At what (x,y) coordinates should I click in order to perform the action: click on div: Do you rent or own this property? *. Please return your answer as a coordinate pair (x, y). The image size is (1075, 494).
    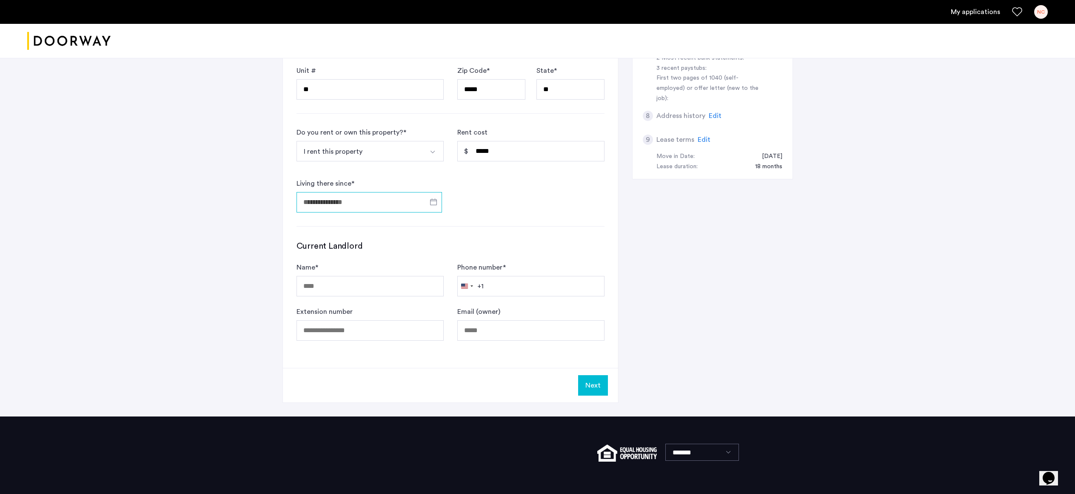
    Looking at the image, I should click on (351, 132).